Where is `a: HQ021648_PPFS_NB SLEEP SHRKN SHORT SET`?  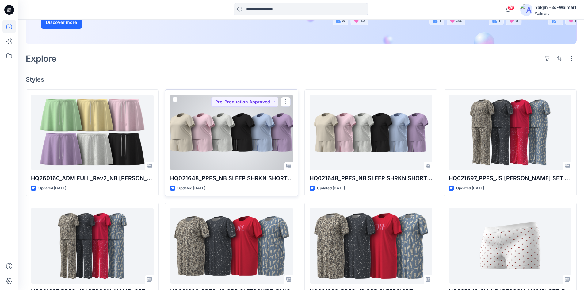 a: HQ021648_PPFS_NB SLEEP SHRKN SHORT SET is located at coordinates (371, 132).